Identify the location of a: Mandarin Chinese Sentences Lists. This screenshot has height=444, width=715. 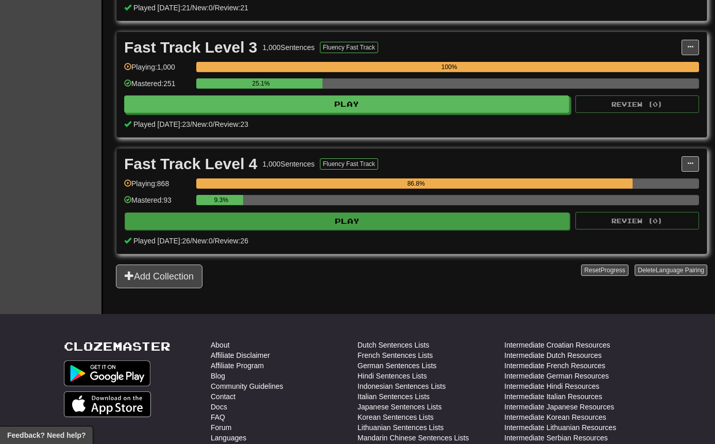
(413, 438).